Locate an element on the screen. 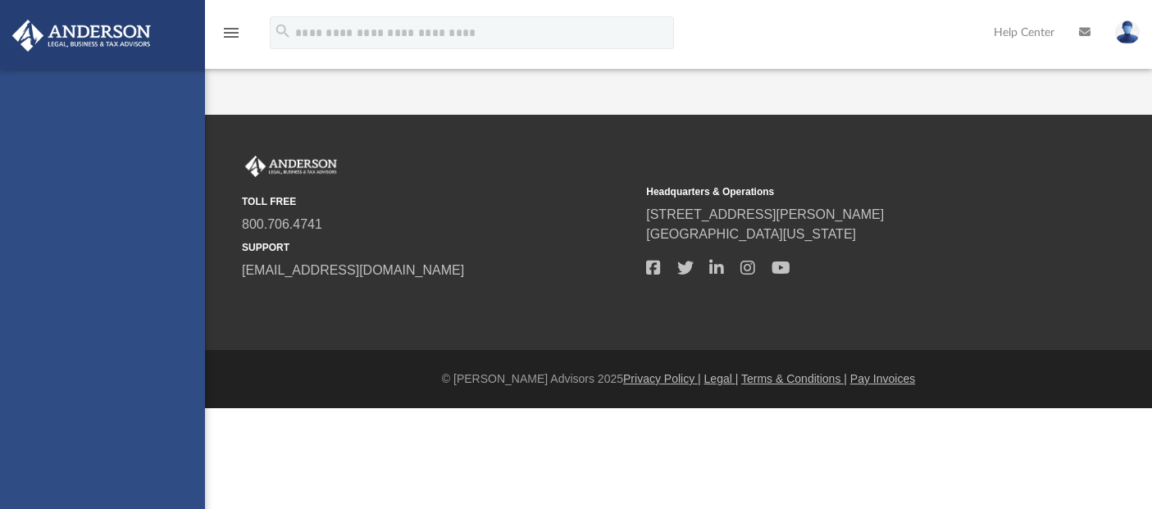 The width and height of the screenshot is (1152, 509). i: search is located at coordinates (283, 31).